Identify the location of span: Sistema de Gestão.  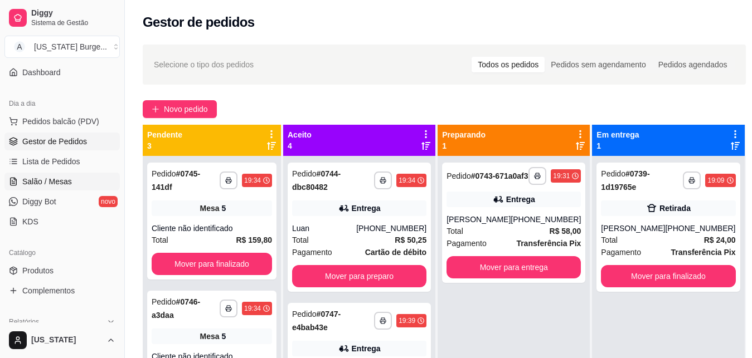
(73, 23).